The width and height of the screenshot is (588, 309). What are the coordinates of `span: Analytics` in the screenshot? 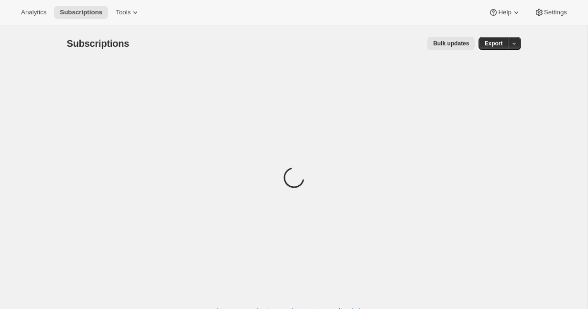 It's located at (33, 12).